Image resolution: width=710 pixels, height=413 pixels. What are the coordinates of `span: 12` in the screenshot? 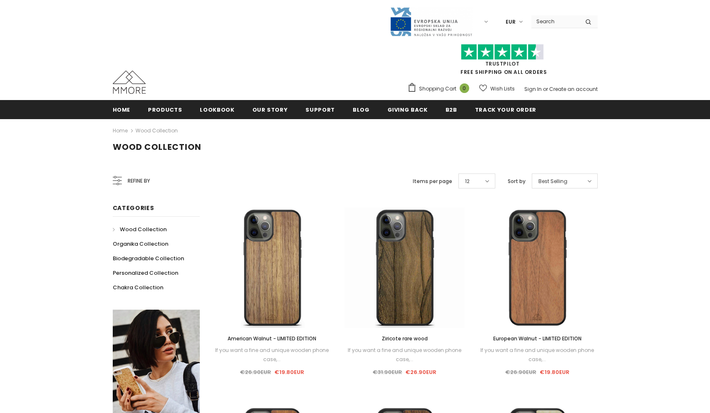 It's located at (467, 181).